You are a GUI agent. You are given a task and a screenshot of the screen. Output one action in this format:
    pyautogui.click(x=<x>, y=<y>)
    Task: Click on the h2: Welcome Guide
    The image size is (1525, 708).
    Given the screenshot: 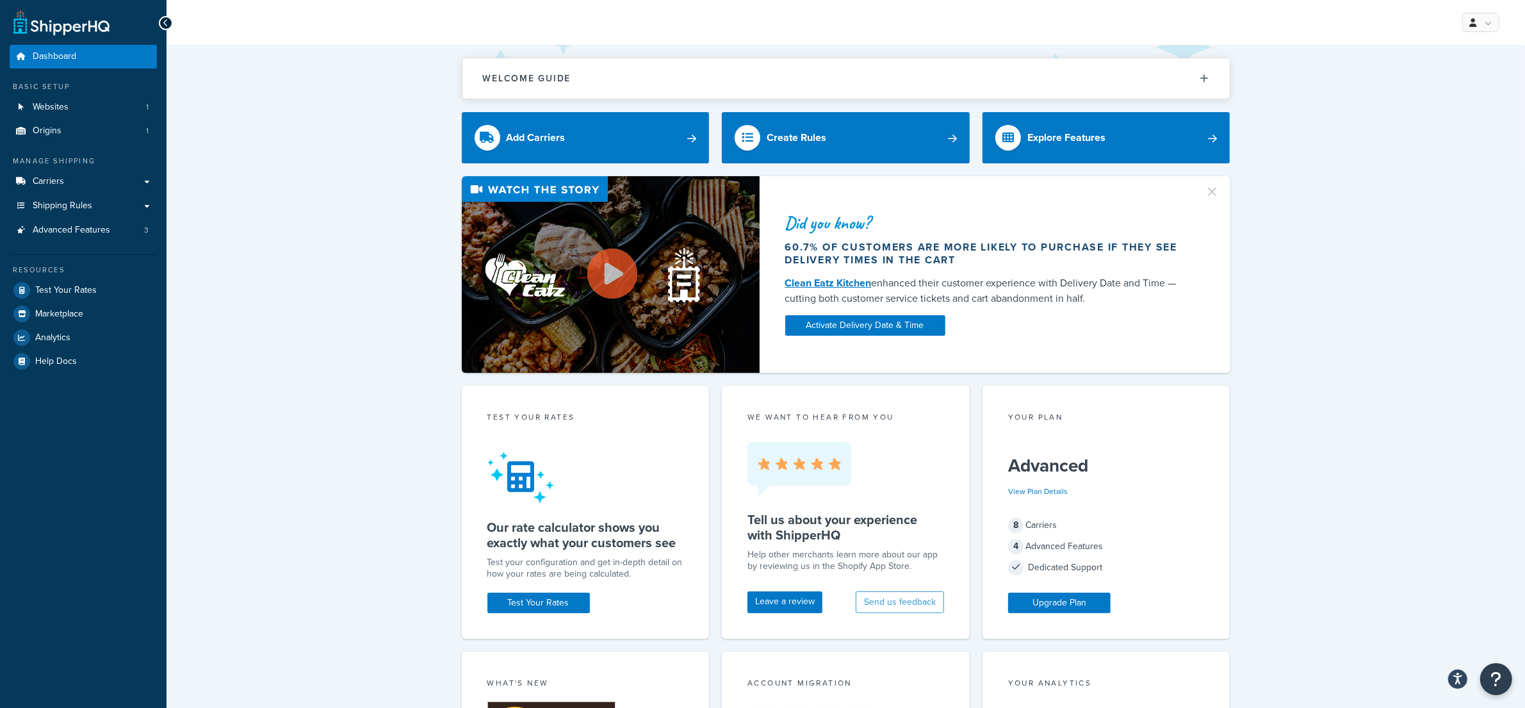 What is the action you would take?
    pyautogui.click(x=527, y=78)
    